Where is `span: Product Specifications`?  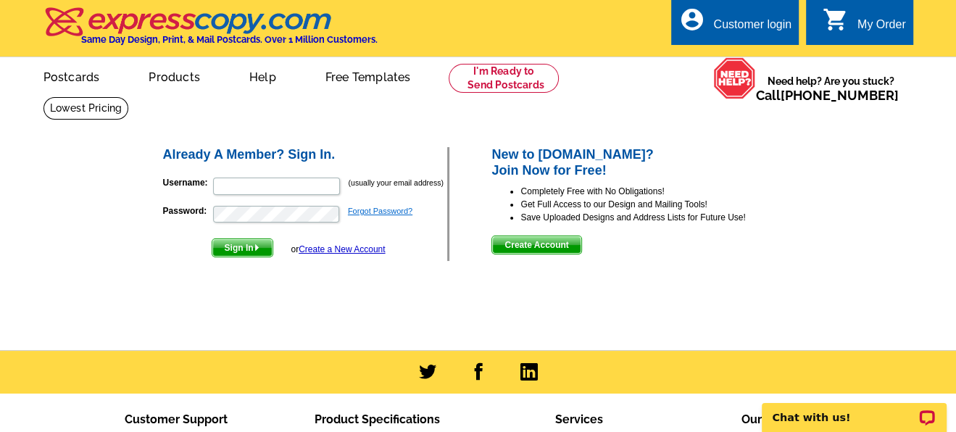 span: Product Specifications is located at coordinates (377, 419).